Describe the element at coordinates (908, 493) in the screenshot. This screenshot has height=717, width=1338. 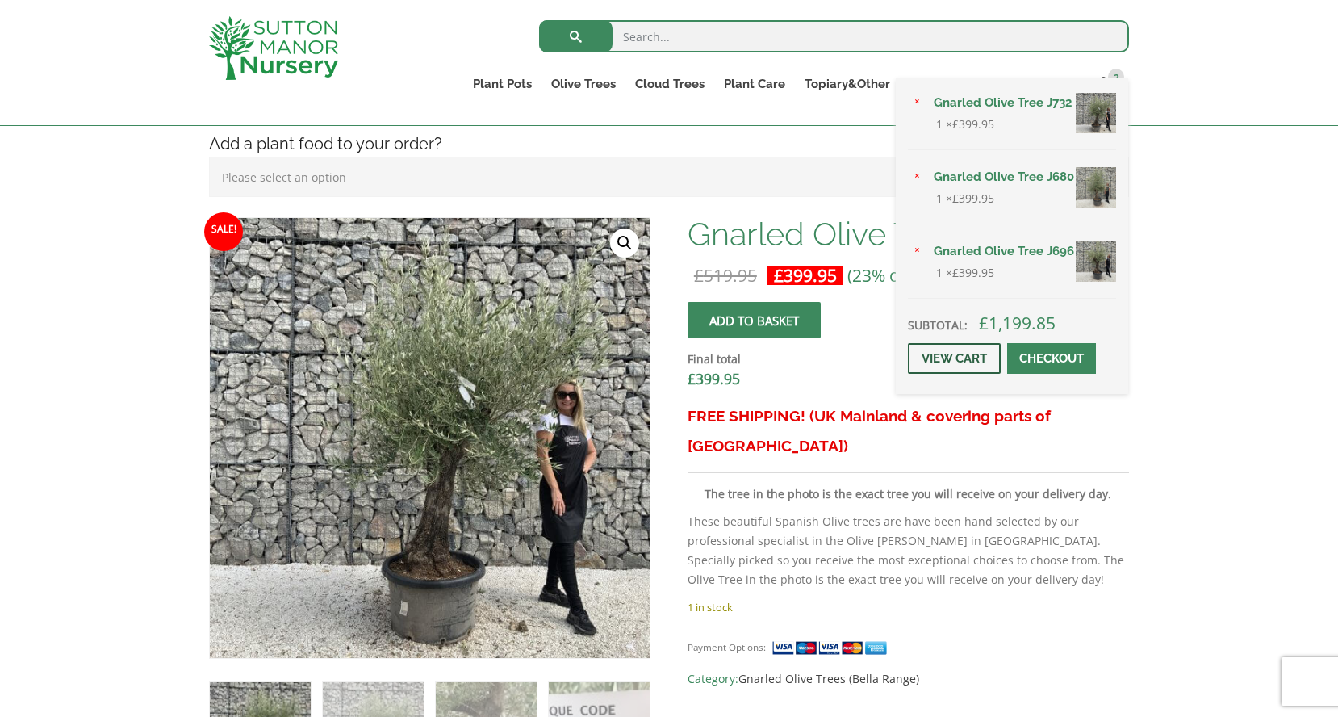
I see `strong: The tree in the photo is the exact tree you will receive on your delivery day.` at that location.